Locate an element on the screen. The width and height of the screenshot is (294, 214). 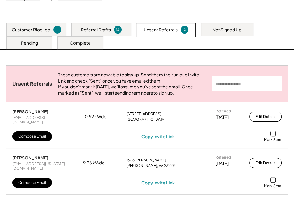
div: These customers are now able to sign up. Send them their unique Invite Link and check "Sent" once... is located at coordinates (132, 84).